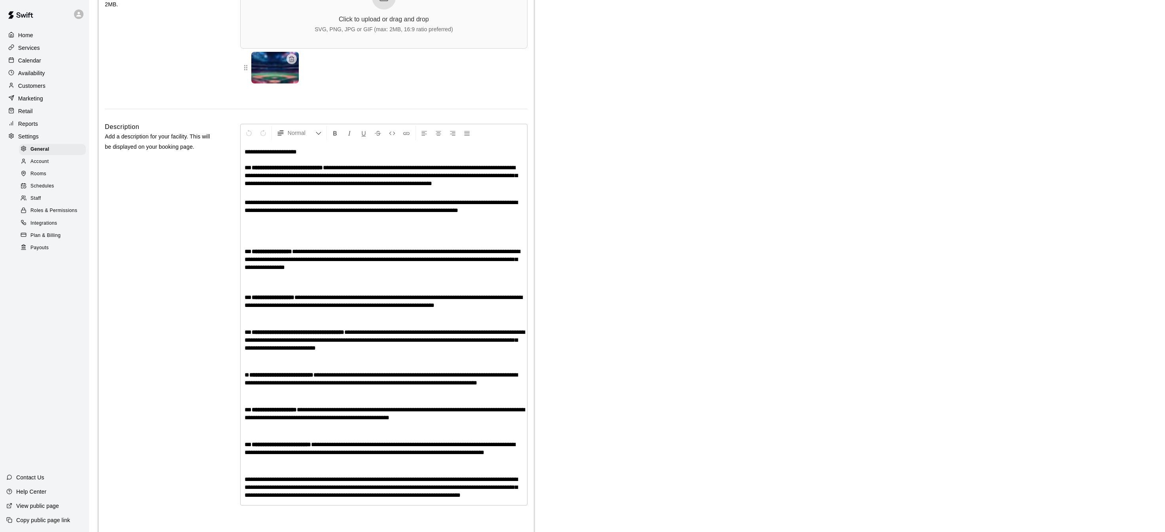 The height and width of the screenshot is (532, 1165). Describe the element at coordinates (122, 127) in the screenshot. I see `h6: Description` at that location.